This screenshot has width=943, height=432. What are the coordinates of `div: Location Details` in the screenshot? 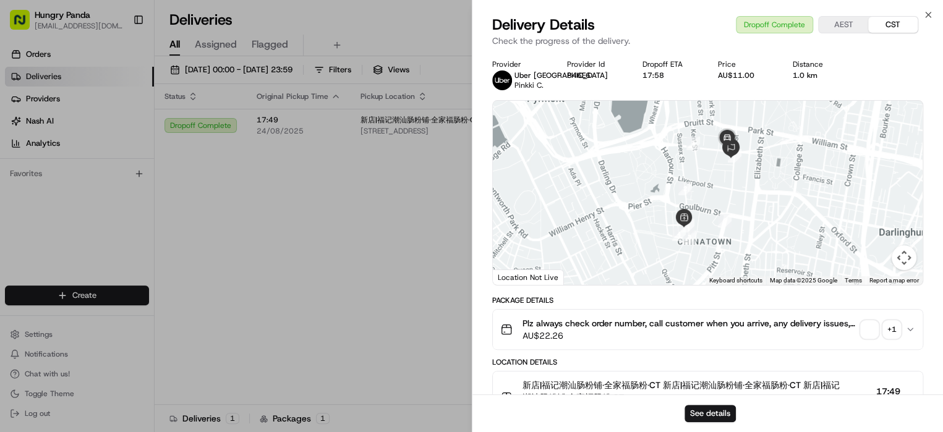 It's located at (708, 362).